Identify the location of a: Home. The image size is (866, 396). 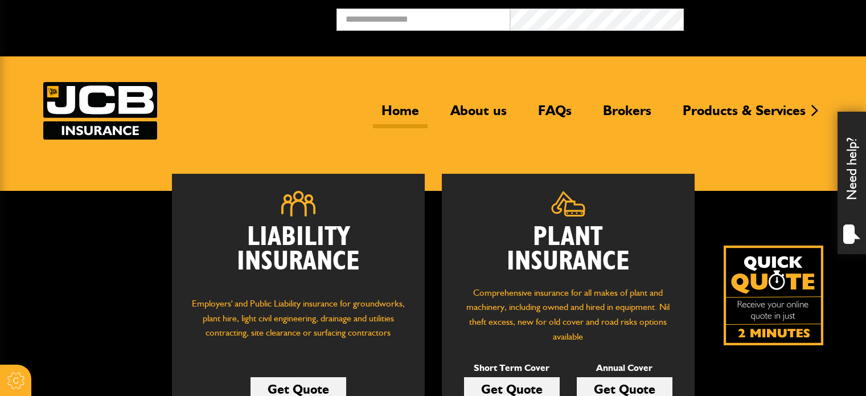
(400, 115).